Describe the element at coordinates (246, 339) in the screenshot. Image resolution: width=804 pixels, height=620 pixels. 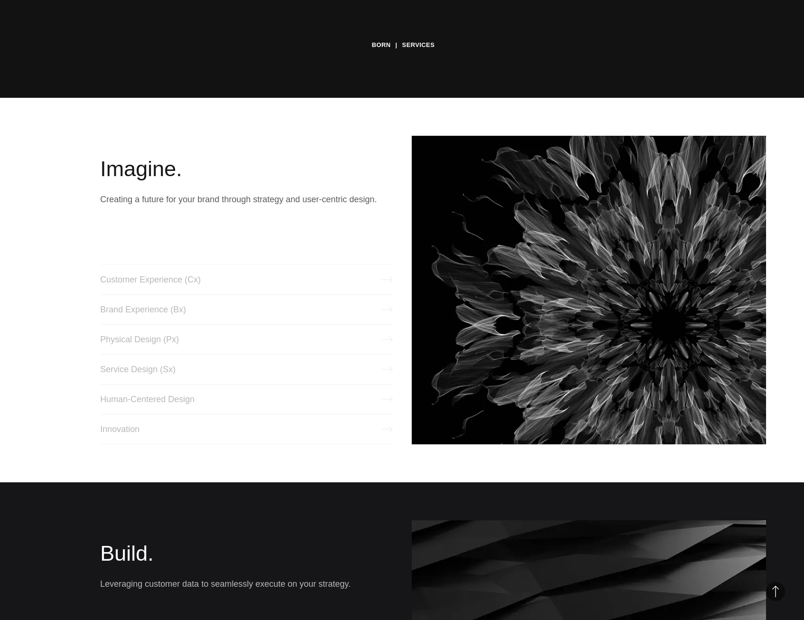
I see `a: Physical Design (Px)` at that location.